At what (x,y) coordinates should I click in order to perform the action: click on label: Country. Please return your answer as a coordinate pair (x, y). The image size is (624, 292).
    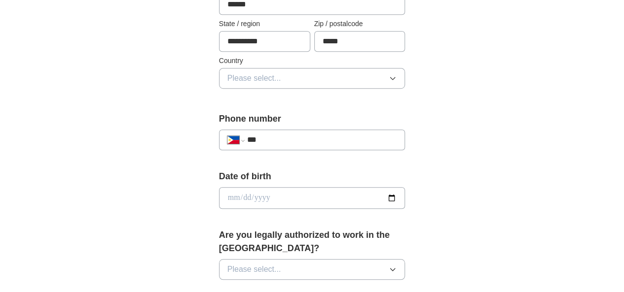
    Looking at the image, I should click on (312, 61).